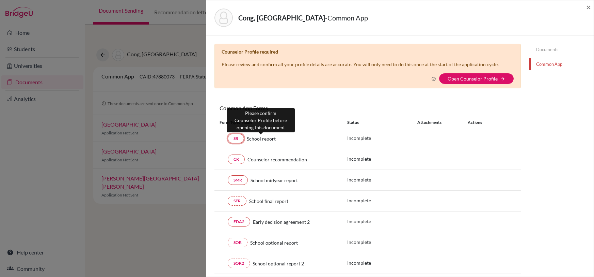 The image size is (594, 277). I want to click on i: arrow_forward, so click(503, 79).